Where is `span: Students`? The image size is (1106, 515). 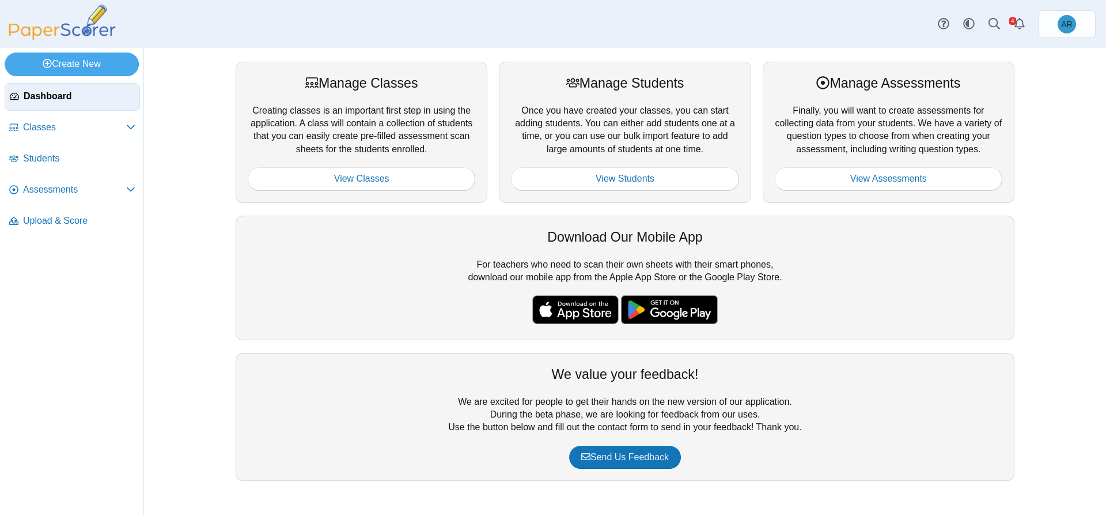
span: Students is located at coordinates (79, 158).